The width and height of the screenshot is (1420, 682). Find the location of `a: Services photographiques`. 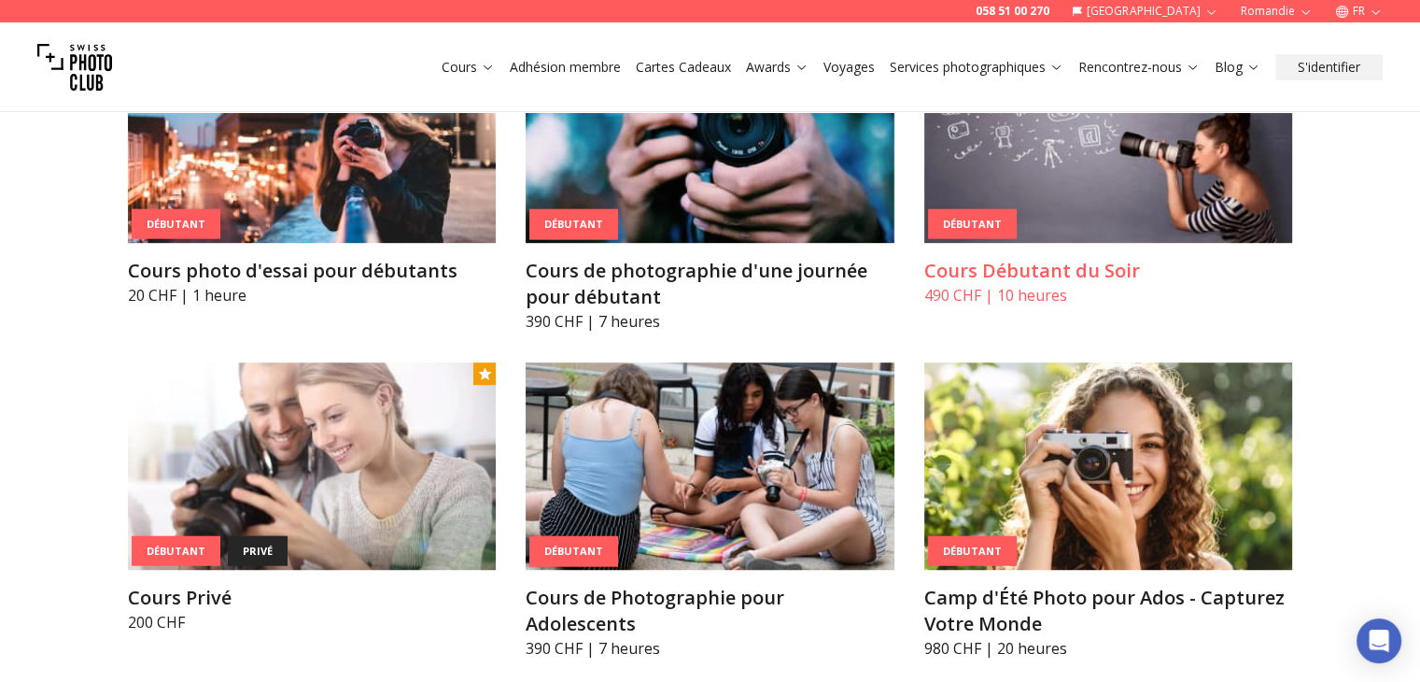

a: Services photographiques is located at coordinates (977, 67).